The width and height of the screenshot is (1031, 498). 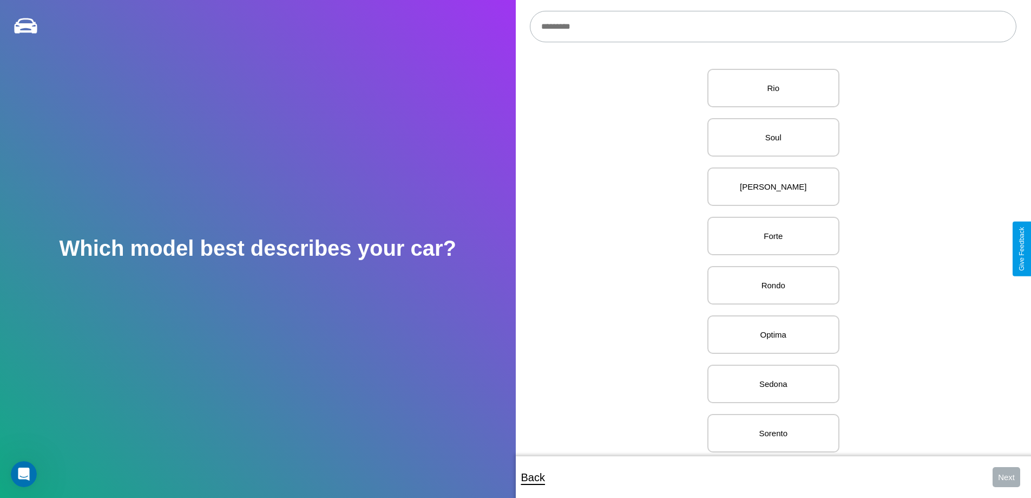 I want to click on button: Next, so click(x=1007, y=476).